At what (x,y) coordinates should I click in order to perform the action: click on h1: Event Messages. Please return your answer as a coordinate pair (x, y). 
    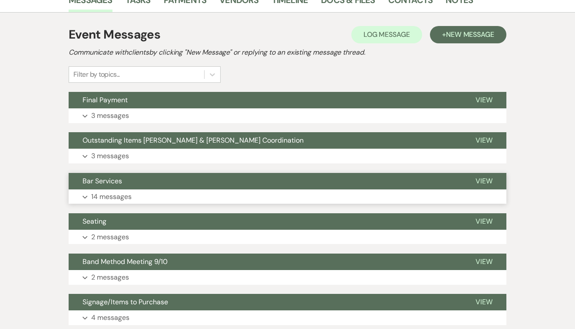
    Looking at the image, I should click on (114, 35).